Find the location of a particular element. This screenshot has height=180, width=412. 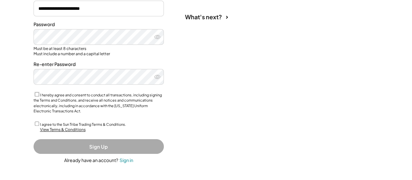

div: Sign in is located at coordinates (126, 160).